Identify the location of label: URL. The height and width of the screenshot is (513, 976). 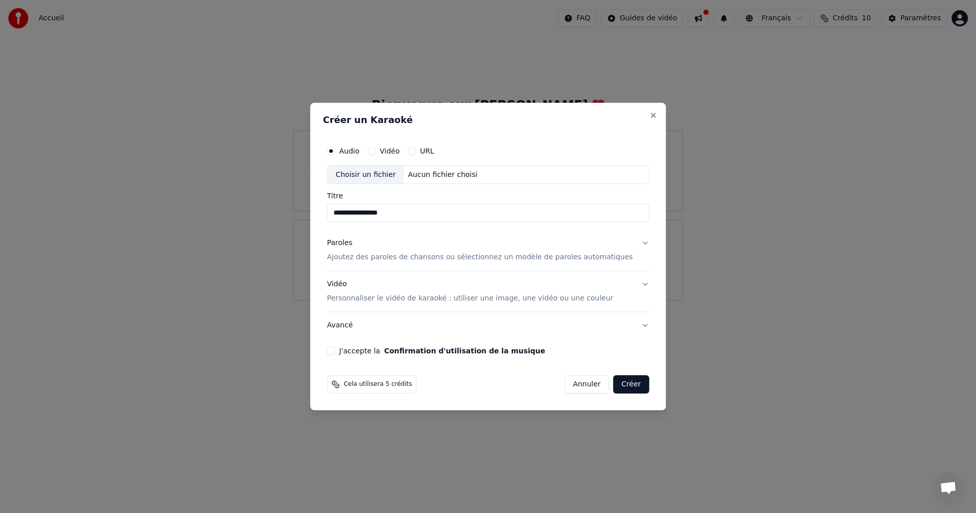
(427, 151).